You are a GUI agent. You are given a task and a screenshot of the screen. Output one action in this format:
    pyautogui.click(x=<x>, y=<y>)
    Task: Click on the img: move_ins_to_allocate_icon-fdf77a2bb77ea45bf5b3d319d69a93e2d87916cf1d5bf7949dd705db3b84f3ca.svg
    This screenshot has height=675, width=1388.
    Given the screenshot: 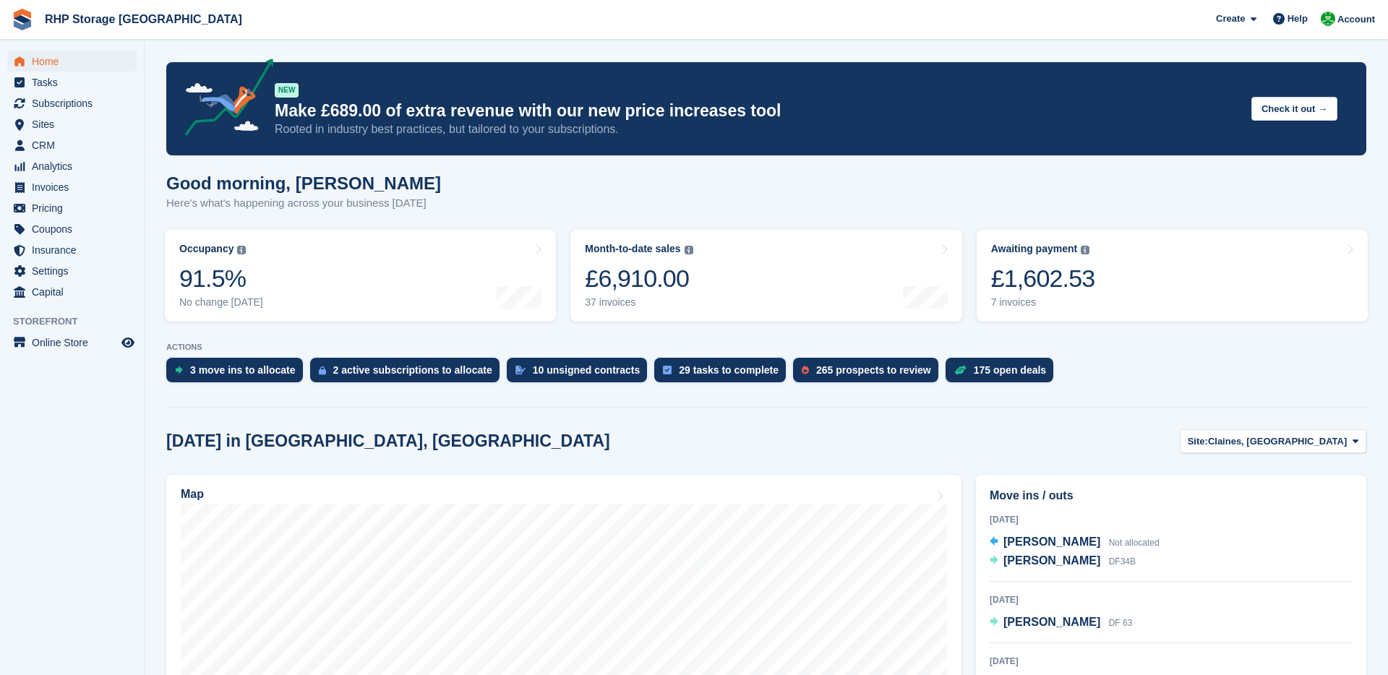 What is the action you would take?
    pyautogui.click(x=179, y=370)
    